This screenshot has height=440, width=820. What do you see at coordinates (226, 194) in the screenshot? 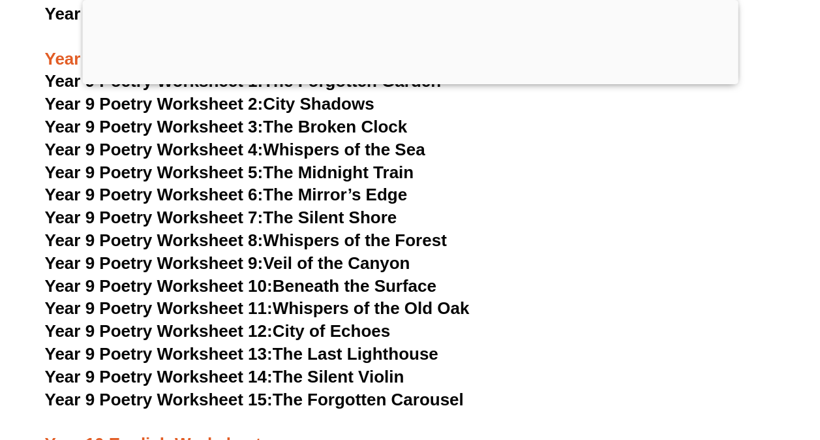
I see `a: Year 9 Poetry Worksheet 6:The Mirror’s Edge` at bounding box center [226, 194].